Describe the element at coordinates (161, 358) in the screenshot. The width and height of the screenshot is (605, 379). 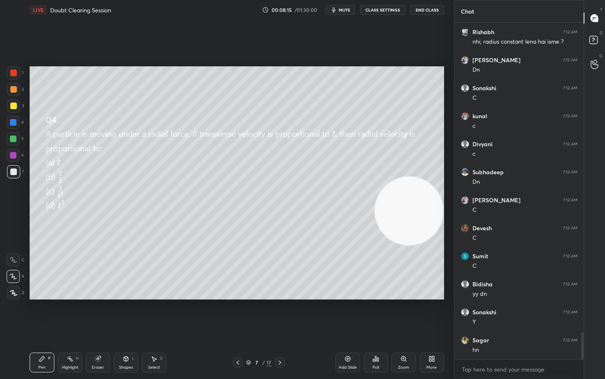
I see `div: S` at that location.